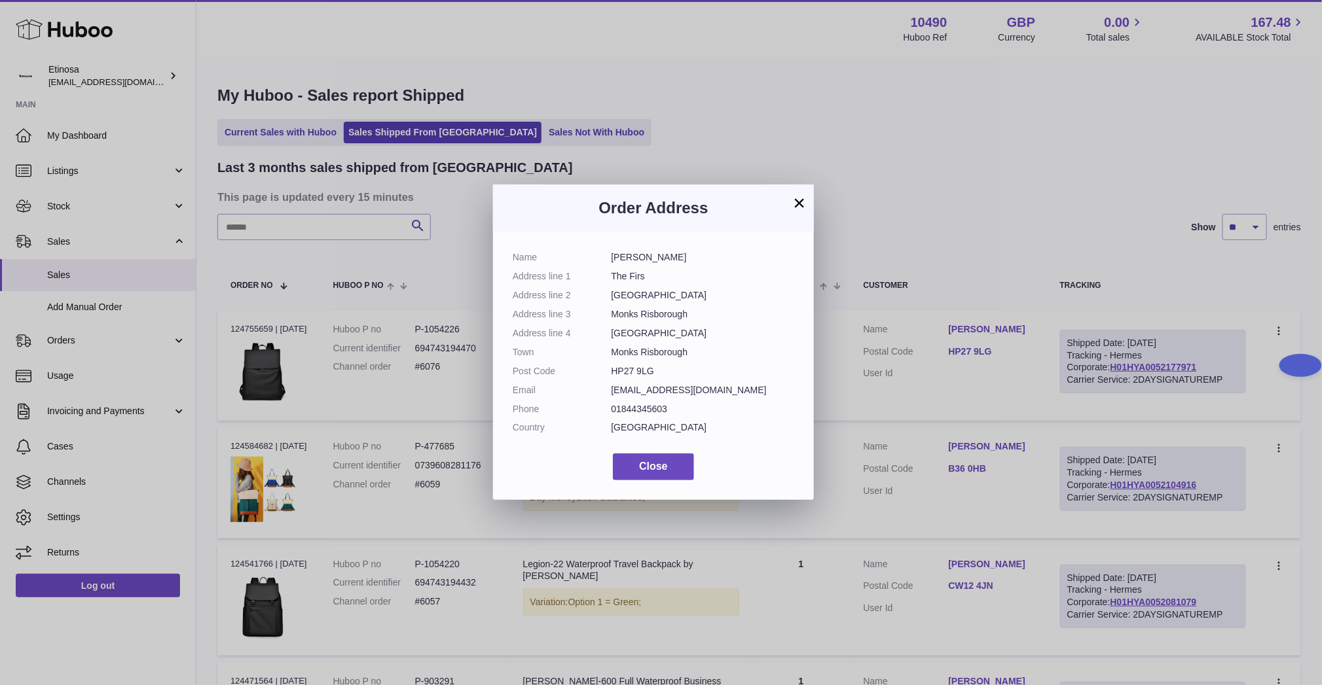  What do you see at coordinates (562, 427) in the screenshot?
I see `dt: Country` at bounding box center [562, 427].